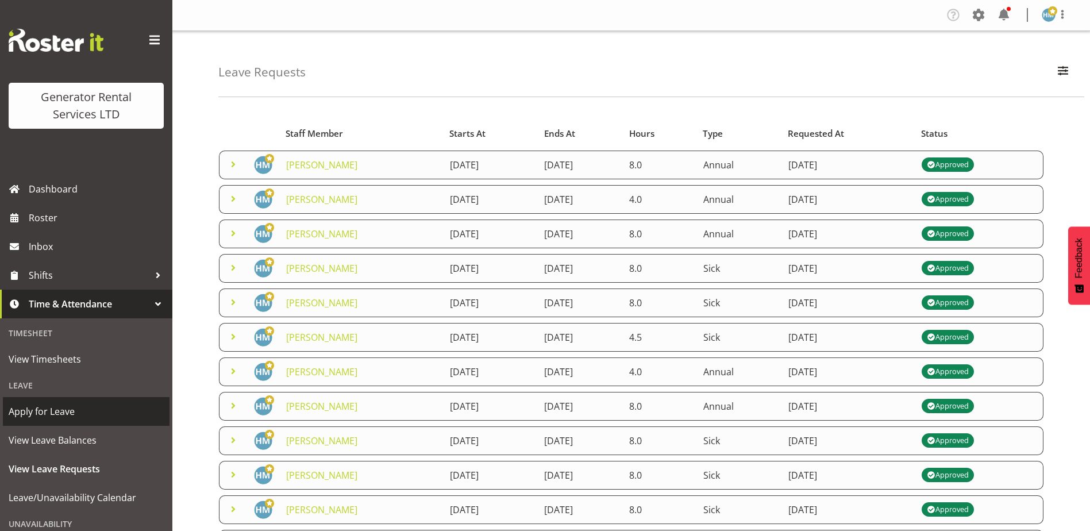  I want to click on span: Staff Member, so click(314, 133).